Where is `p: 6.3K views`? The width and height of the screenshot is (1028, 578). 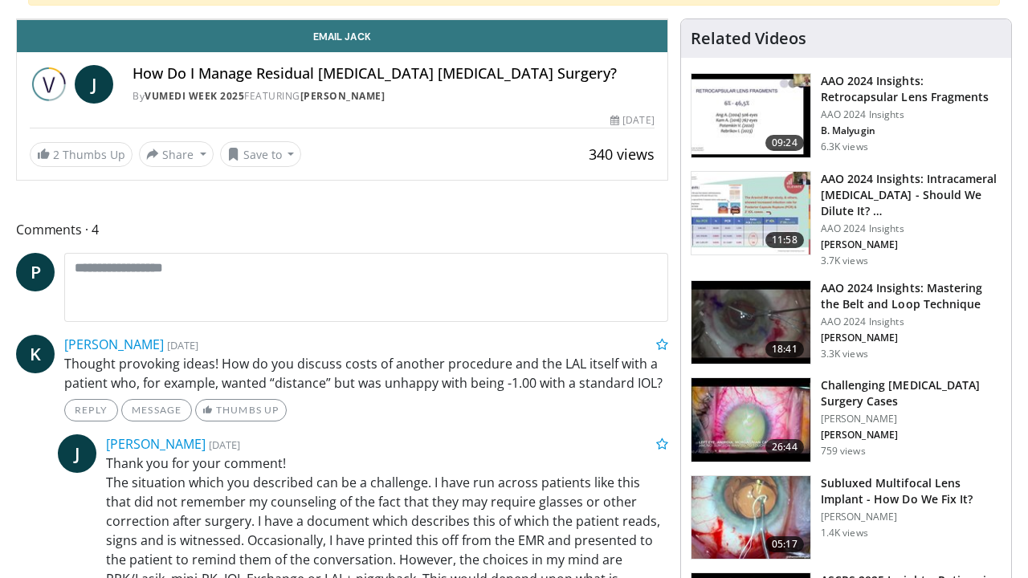
p: 6.3K views is located at coordinates (844, 147).